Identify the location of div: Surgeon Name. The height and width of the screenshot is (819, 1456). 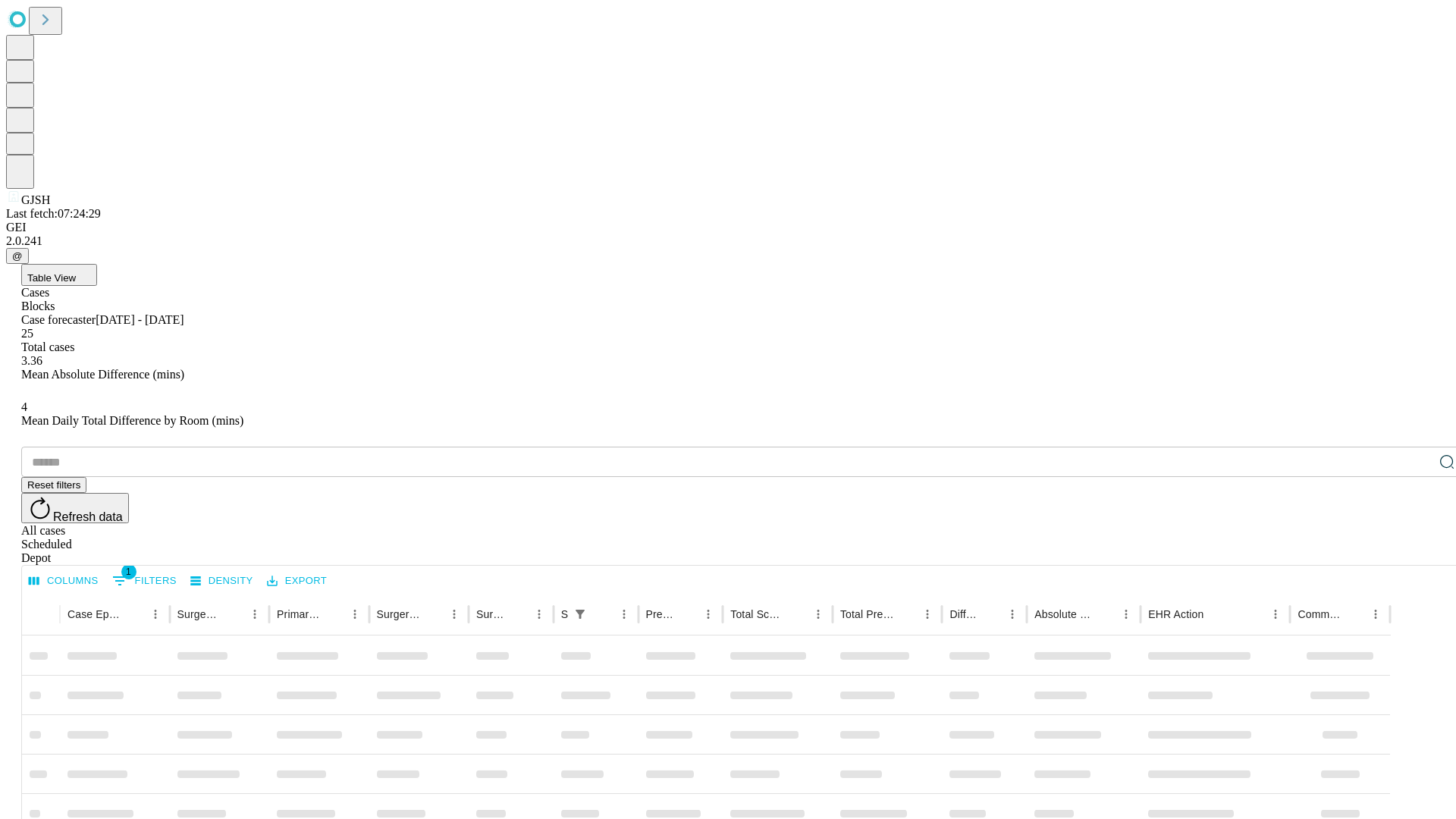
(199, 615).